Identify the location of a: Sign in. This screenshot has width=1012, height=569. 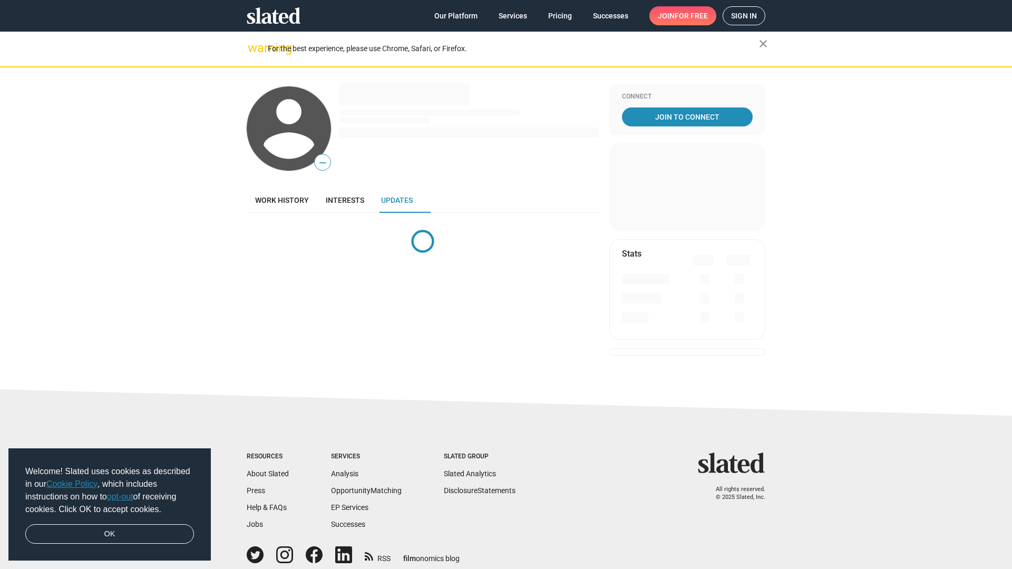
(743, 16).